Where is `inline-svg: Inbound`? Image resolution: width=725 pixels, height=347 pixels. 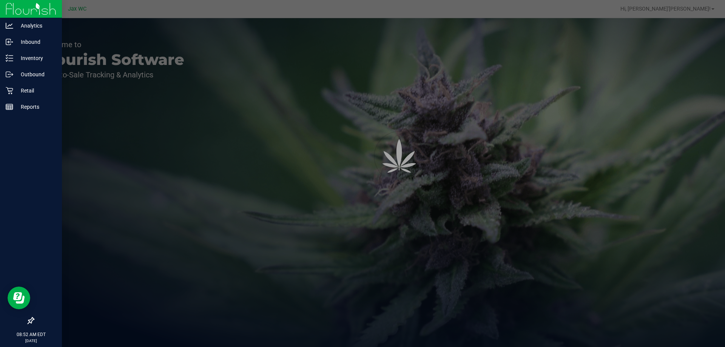 inline-svg: Inbound is located at coordinates (9, 42).